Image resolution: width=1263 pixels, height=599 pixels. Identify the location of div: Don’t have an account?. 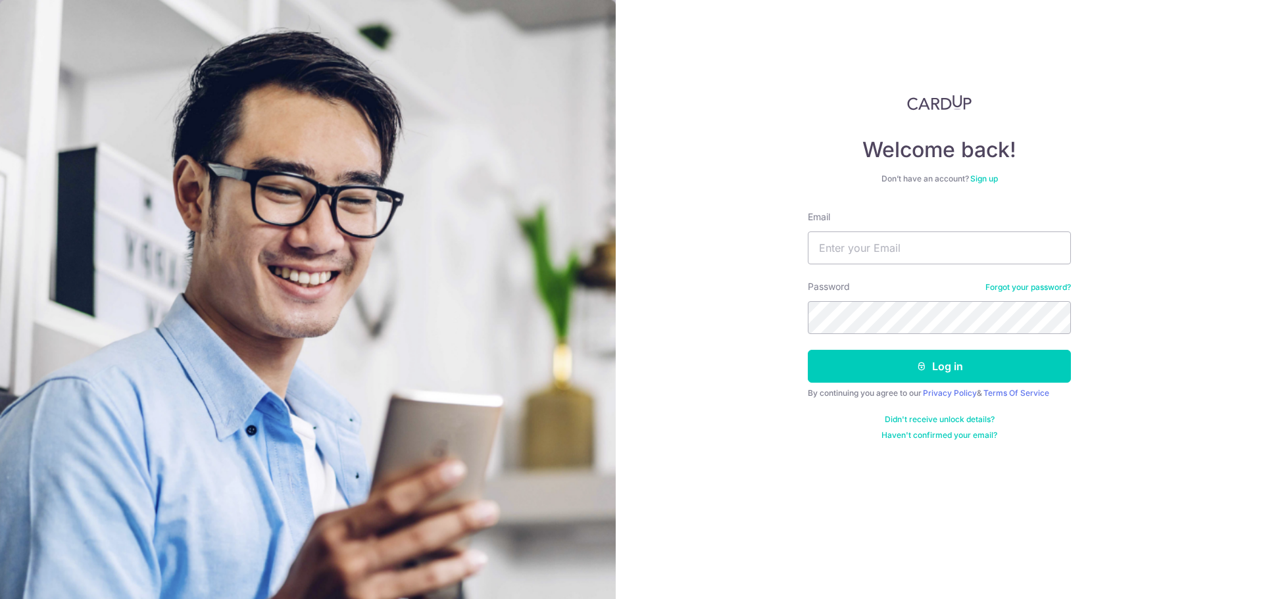
(939, 179).